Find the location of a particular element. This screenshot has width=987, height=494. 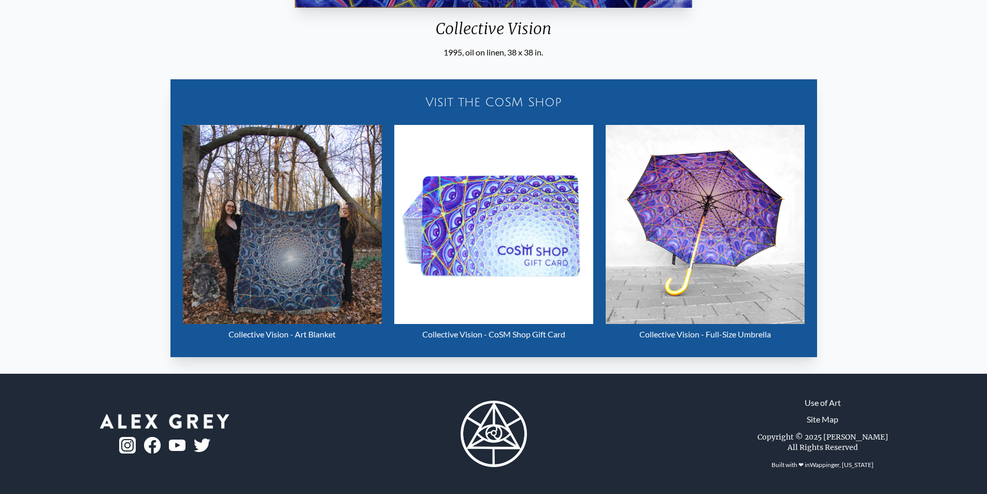

a: Visit the CoSM Shop is located at coordinates (494, 102).